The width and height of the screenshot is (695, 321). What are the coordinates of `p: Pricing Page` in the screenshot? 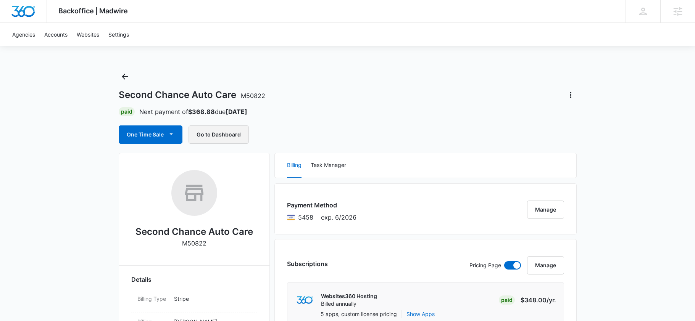 It's located at (485, 266).